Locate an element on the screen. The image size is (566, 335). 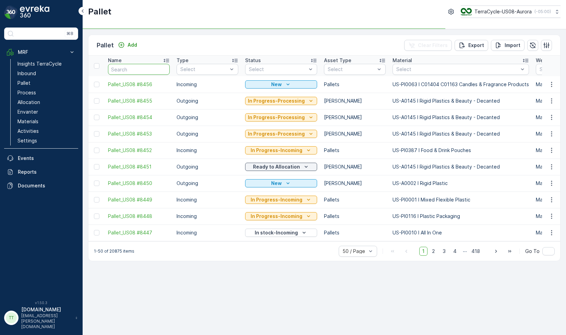
a: Pallet_US08 #8453 is located at coordinates (139, 134).